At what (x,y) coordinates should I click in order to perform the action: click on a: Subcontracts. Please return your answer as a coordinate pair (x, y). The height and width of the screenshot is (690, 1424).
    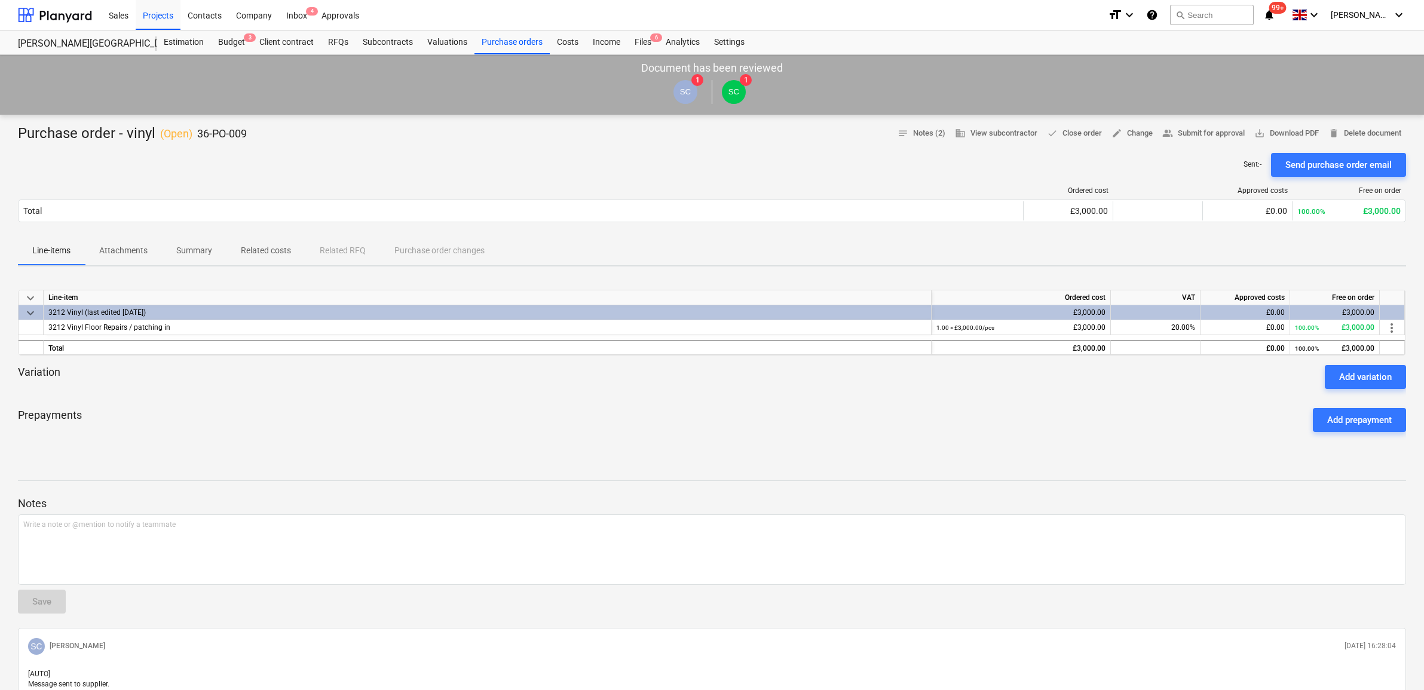
    Looking at the image, I should click on (388, 42).